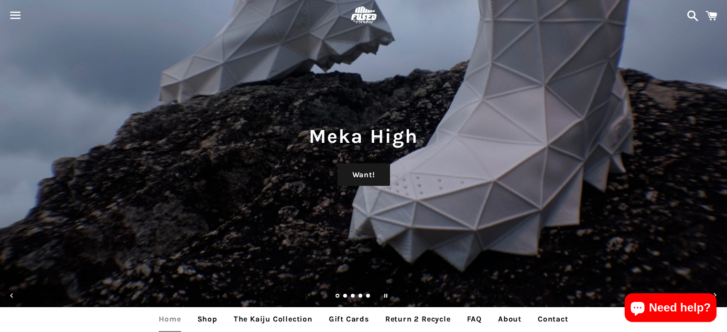 The image size is (727, 332). What do you see at coordinates (386, 296) in the screenshot?
I see `button: Pause slideshow` at bounding box center [386, 296].